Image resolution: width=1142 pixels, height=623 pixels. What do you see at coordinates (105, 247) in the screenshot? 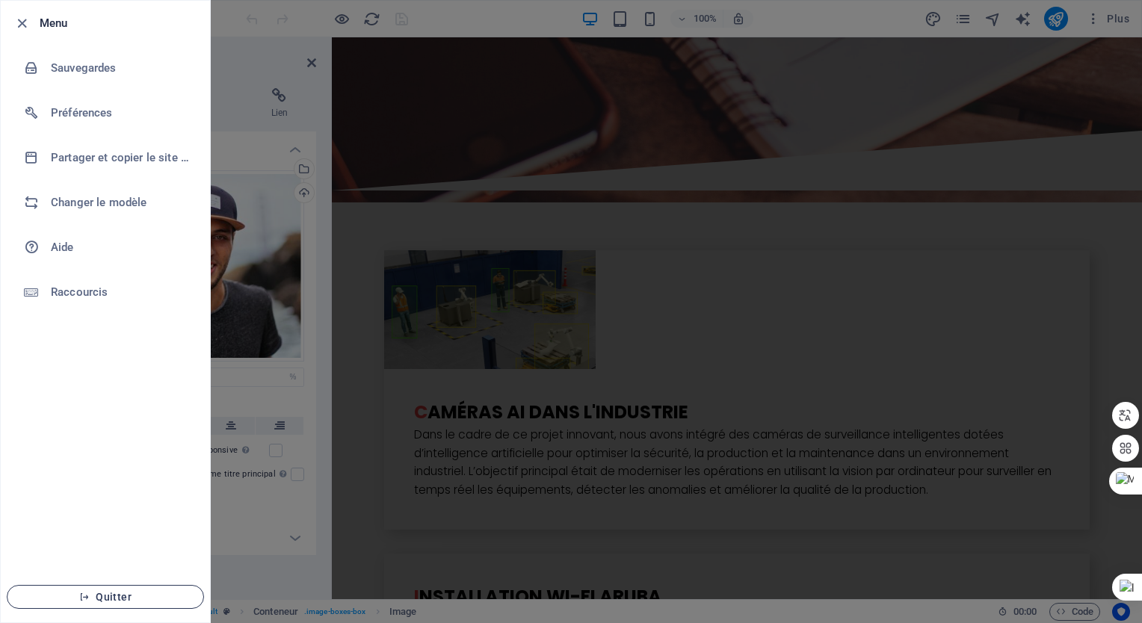
I see `a: Aide` at bounding box center [105, 247].